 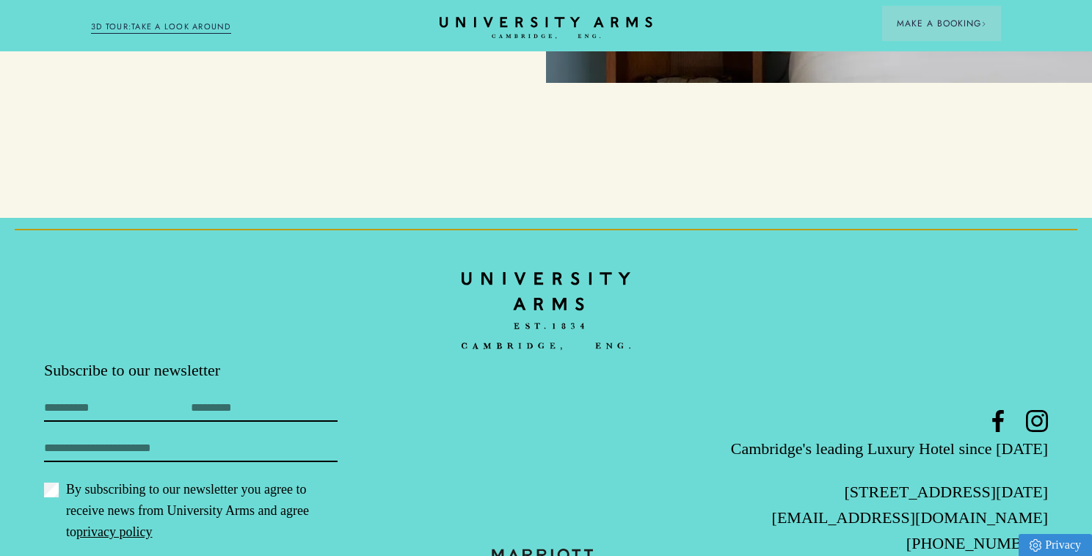 What do you see at coordinates (941, 23) in the screenshot?
I see `span: Make a Booking` at bounding box center [941, 23].